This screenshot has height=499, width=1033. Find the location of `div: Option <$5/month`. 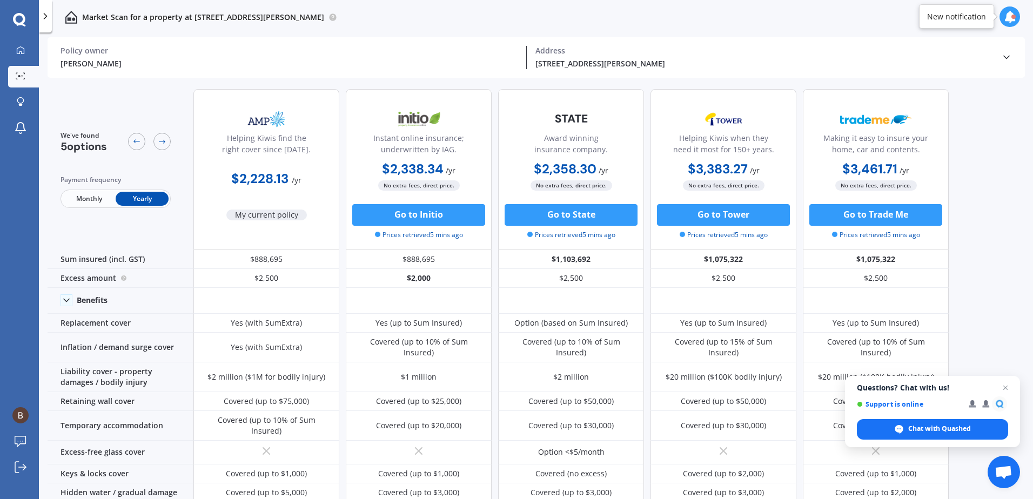

div: Option <$5/month is located at coordinates (571, 452).